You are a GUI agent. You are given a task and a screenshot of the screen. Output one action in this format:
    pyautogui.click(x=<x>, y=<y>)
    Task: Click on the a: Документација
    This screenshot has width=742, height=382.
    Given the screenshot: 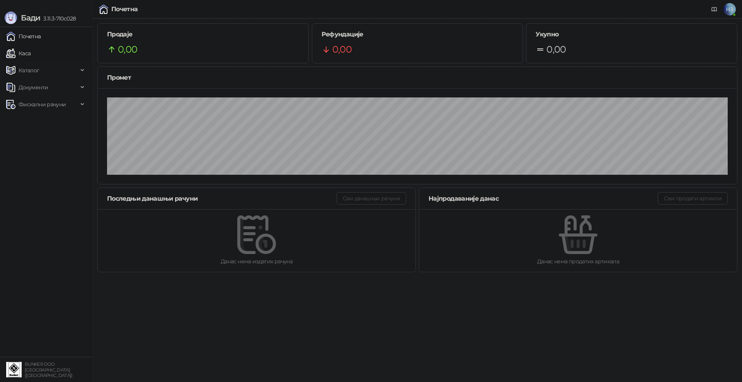 What is the action you would take?
    pyautogui.click(x=714, y=9)
    